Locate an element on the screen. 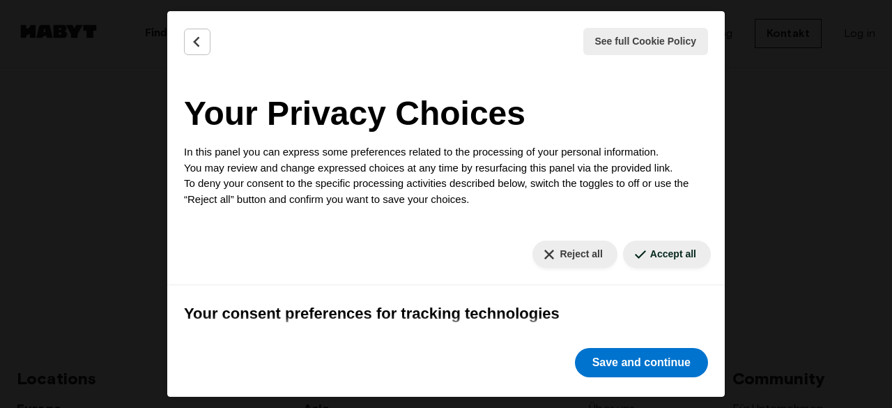 Image resolution: width=892 pixels, height=408 pixels. span: See full Cookie Policy is located at coordinates (646, 41).